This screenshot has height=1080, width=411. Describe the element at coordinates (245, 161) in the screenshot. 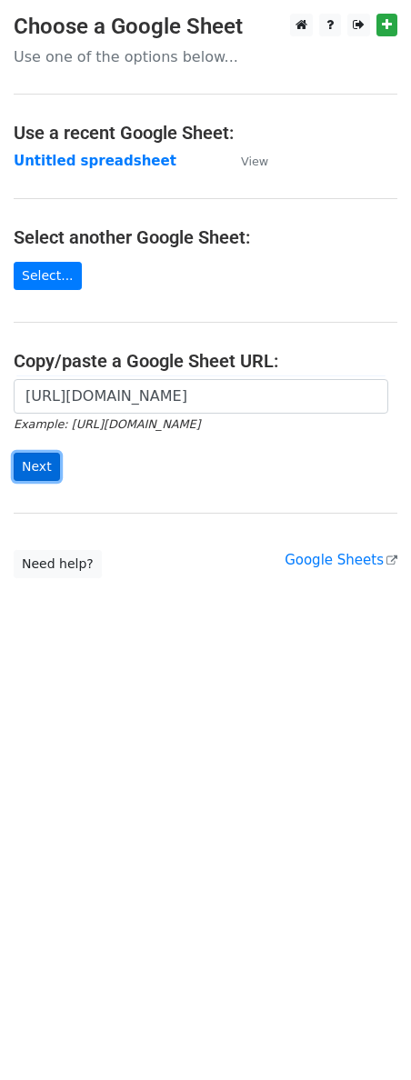

I see `a: View` at that location.